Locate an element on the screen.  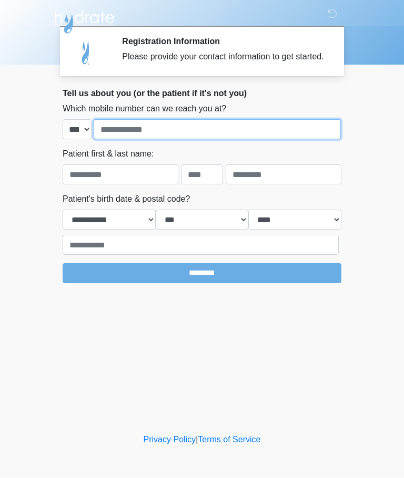
a: Privacy Policy is located at coordinates (170, 440).